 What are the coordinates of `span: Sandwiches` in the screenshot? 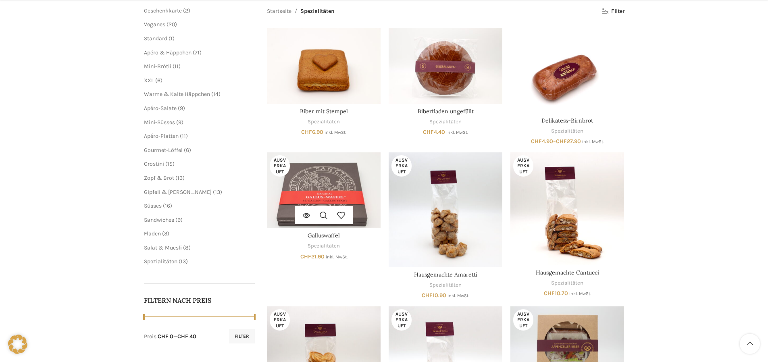 It's located at (159, 220).